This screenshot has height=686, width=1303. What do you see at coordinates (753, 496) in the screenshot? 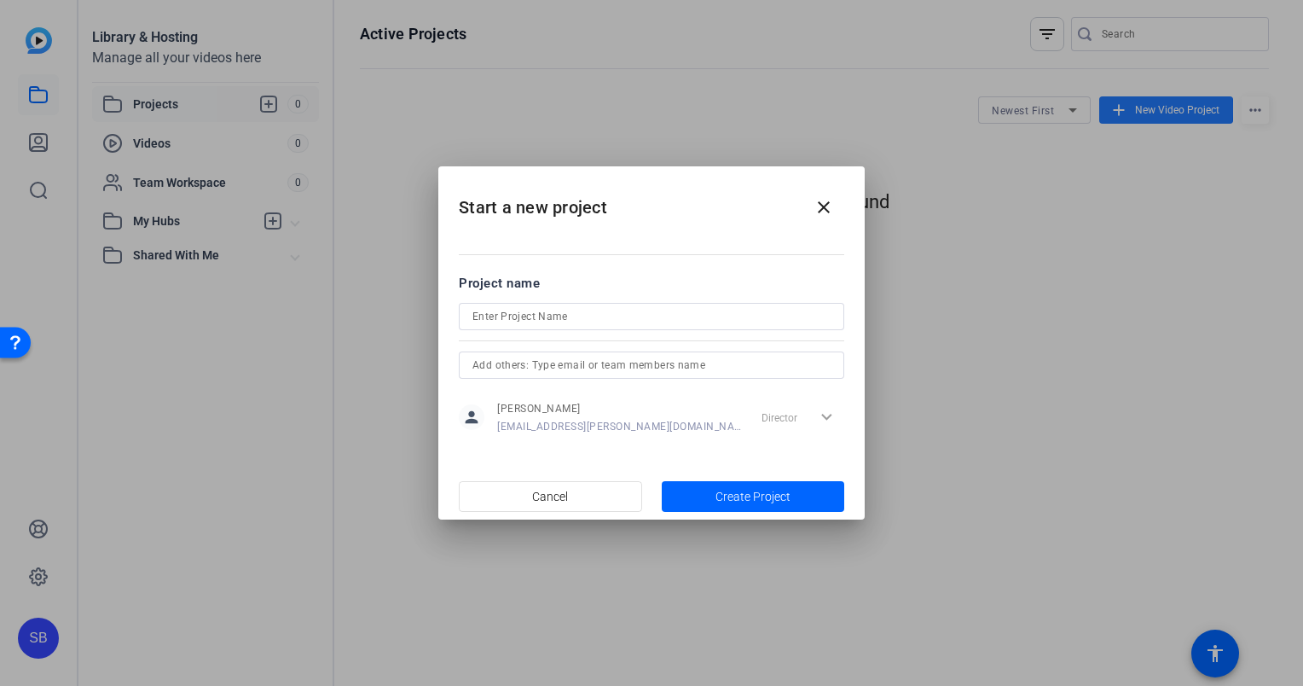
I see `button: Create Project` at bounding box center [753, 496].